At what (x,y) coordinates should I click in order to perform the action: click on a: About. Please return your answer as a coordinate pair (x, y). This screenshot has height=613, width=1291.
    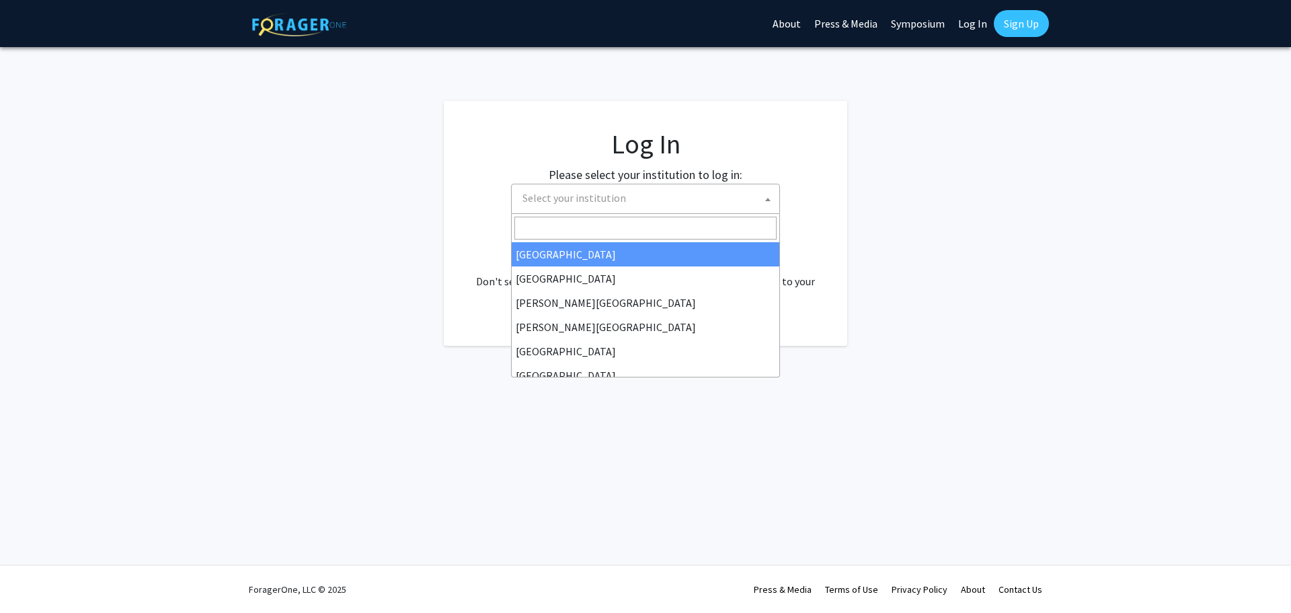
    Looking at the image, I should click on (973, 589).